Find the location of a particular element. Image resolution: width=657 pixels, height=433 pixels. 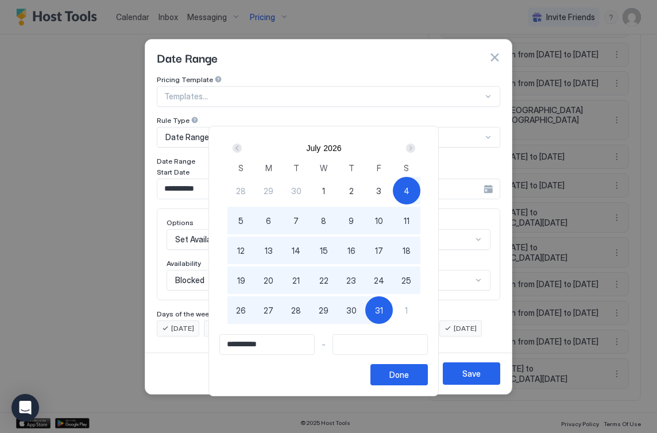

div: 2026 is located at coordinates (332, 148).